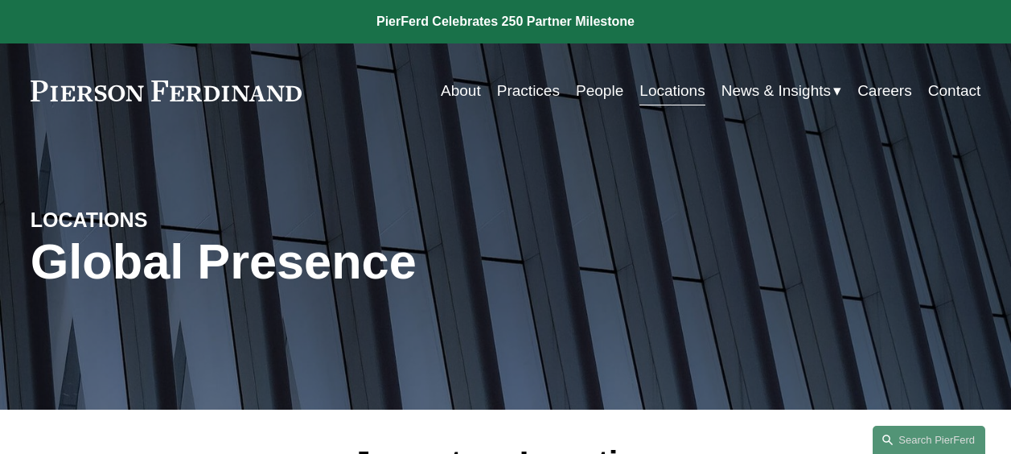  I want to click on a: Locations, so click(672, 91).